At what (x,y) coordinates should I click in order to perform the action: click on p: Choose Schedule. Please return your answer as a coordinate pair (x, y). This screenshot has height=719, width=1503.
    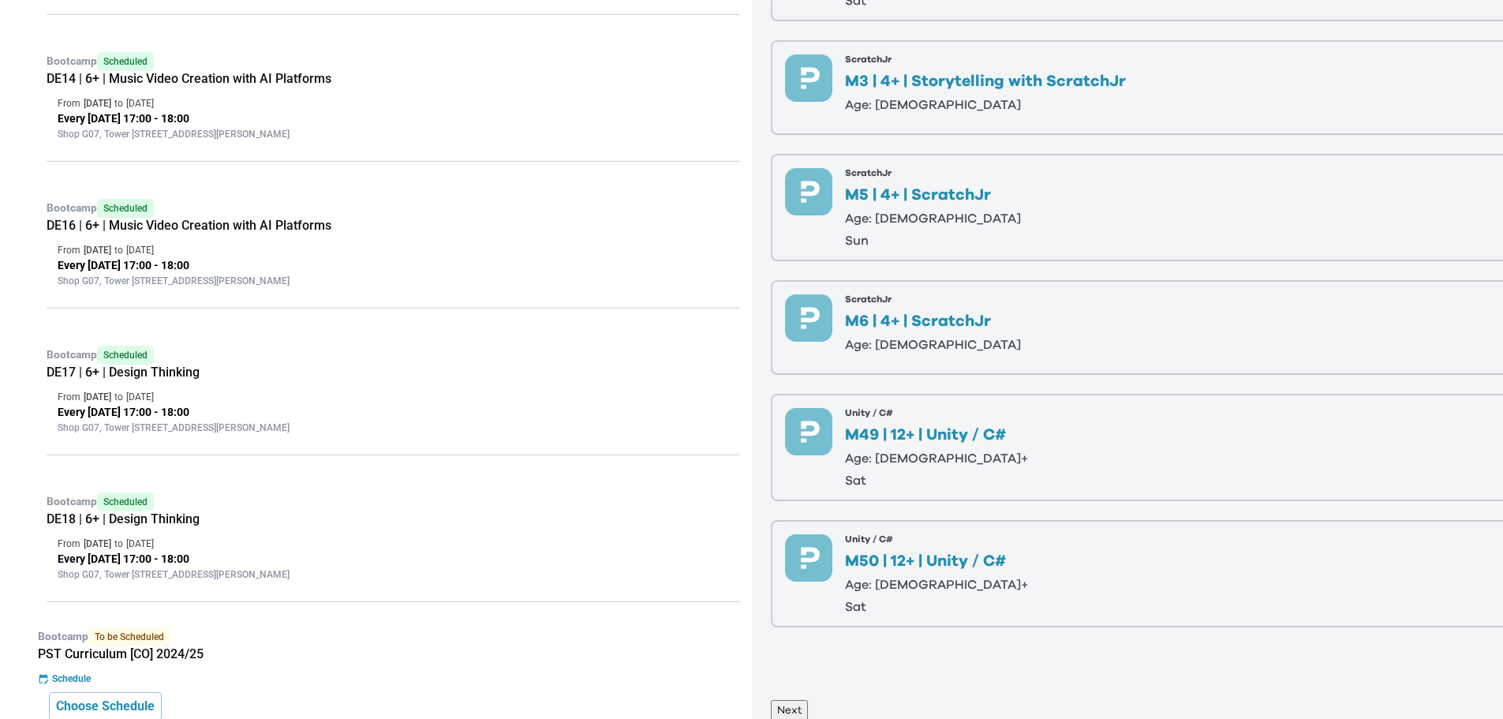
    Looking at the image, I should click on (105, 706).